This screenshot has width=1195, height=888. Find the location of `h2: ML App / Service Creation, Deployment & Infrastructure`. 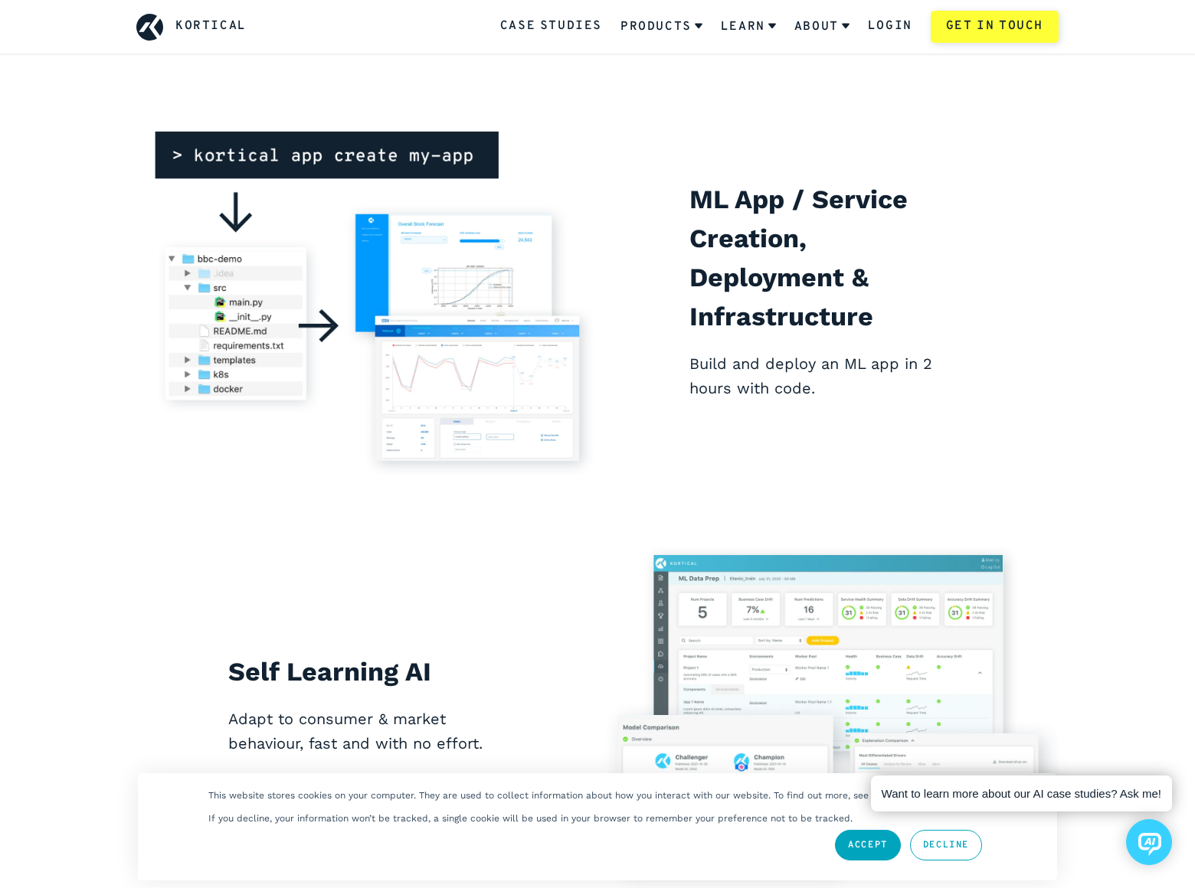

h2: ML App / Service Creation, Deployment & Infrastructure is located at coordinates (827, 258).